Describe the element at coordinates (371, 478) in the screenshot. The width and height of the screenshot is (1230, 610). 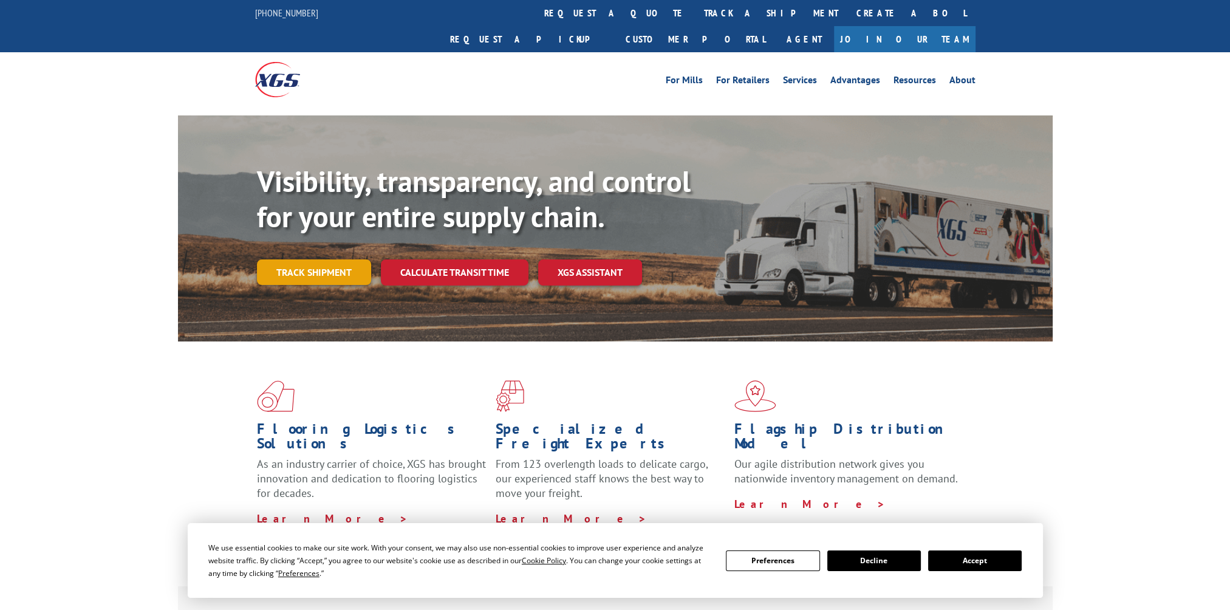
I see `span: As an industry carrier of choice, XGS has brought innovation and dedication to flooring logistics...` at that location.